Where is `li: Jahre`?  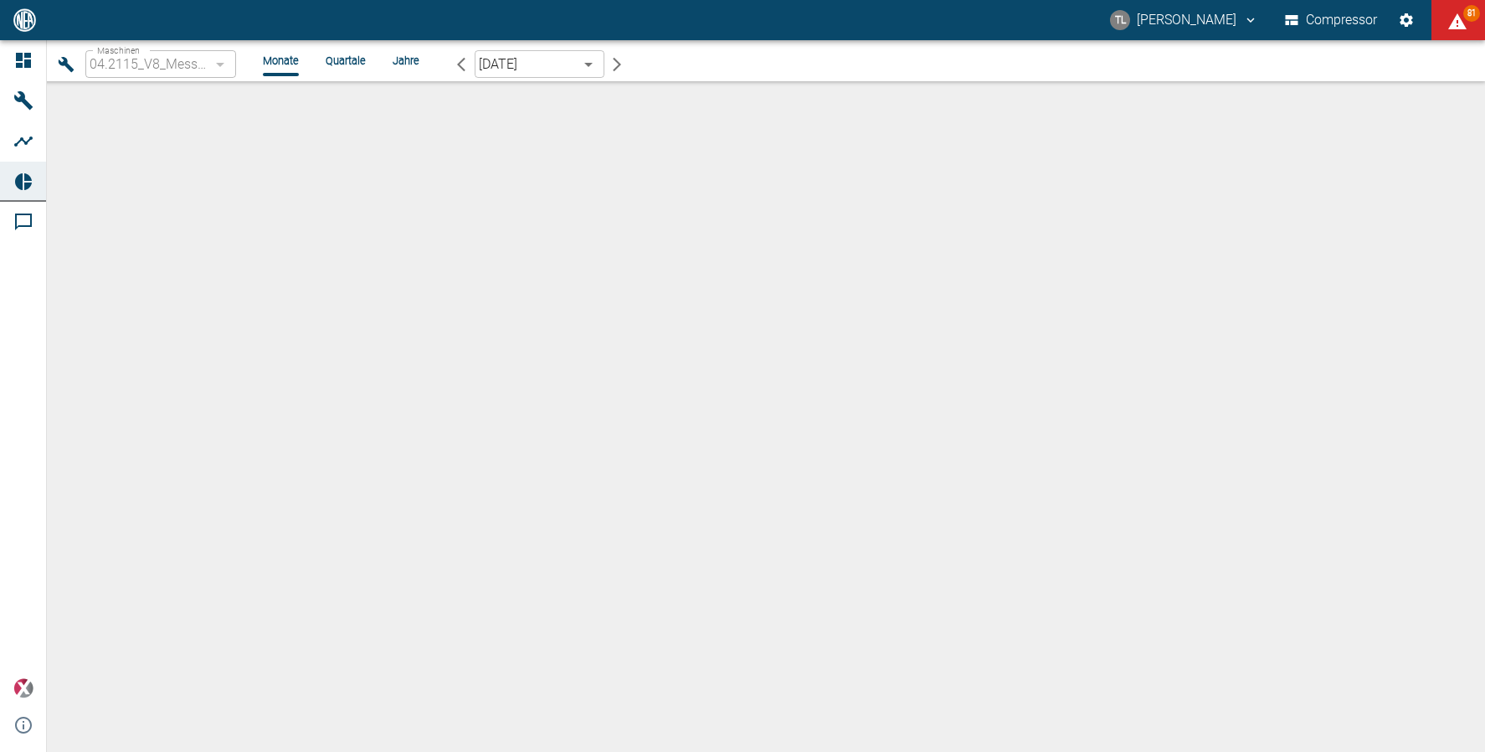 li: Jahre is located at coordinates (406, 60).